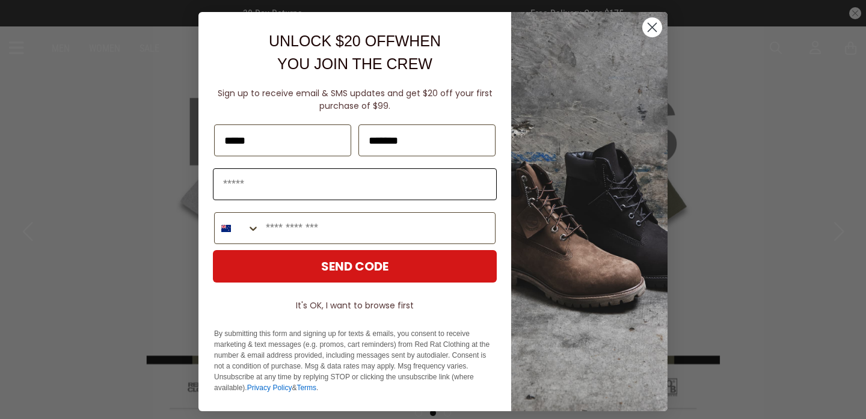  I want to click on a: Terms, so click(306, 388).